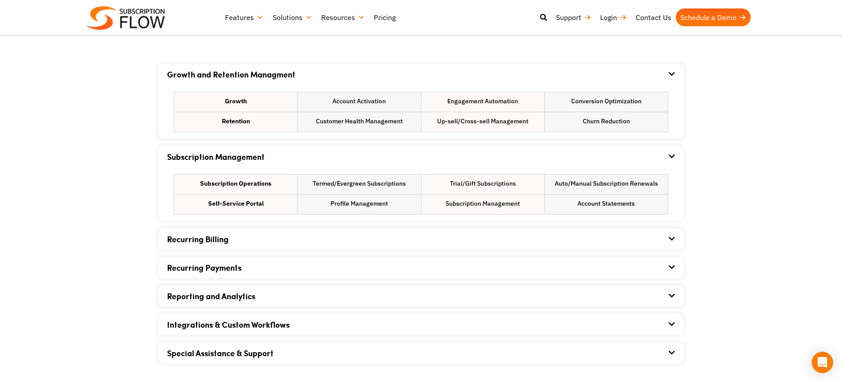  I want to click on div: Recurring Billing, so click(421, 239).